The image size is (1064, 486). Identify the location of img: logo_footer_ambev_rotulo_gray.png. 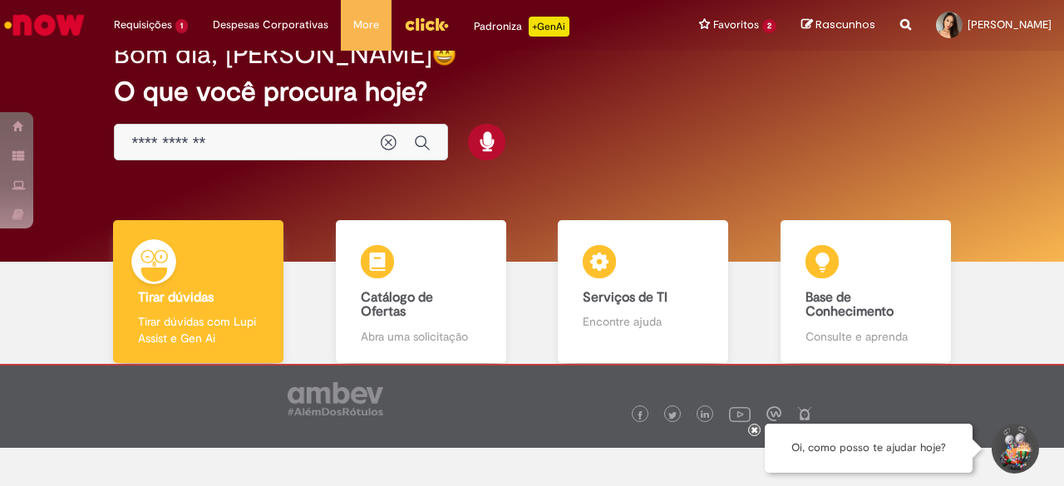
(335, 399).